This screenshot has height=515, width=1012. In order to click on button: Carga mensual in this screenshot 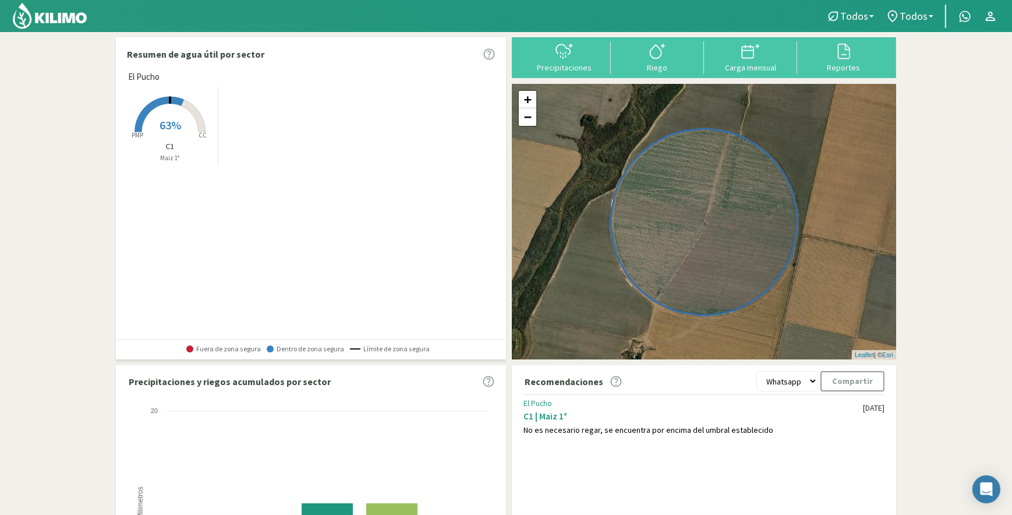, I will do `click(750, 56)`.